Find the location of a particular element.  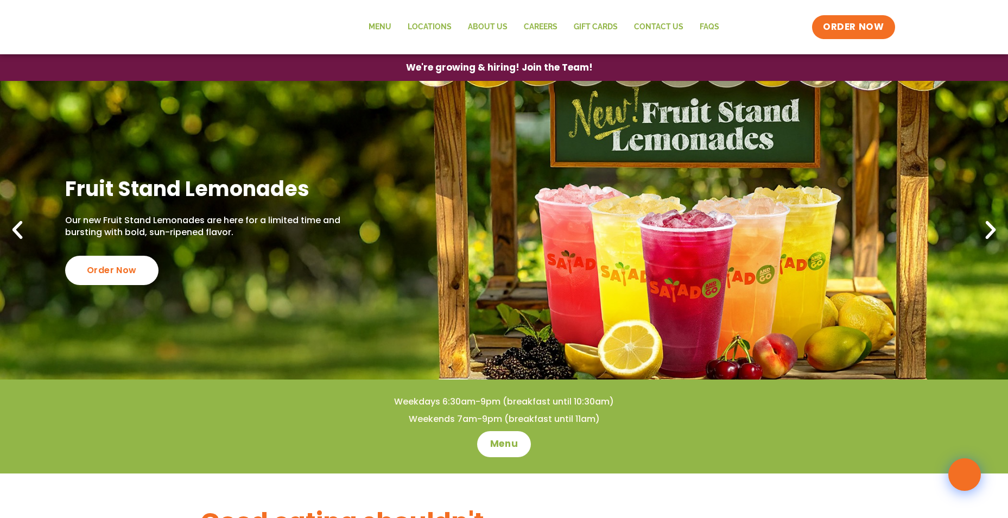

a: GIFT CARDS is located at coordinates (596, 27).